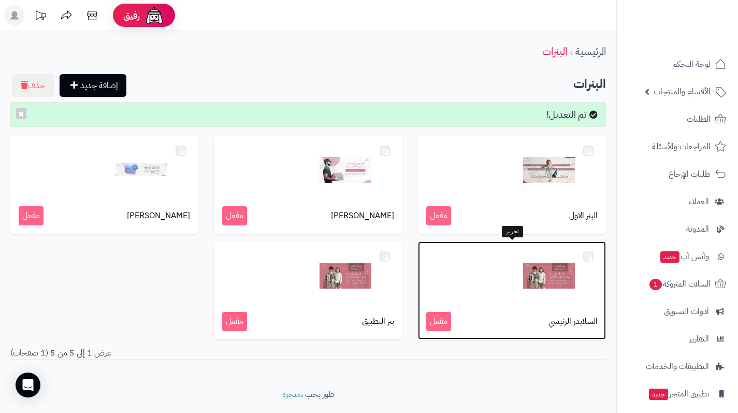 This screenshot has height=413, width=738. I want to click on a: السلات المتروكة1, so click(677, 284).